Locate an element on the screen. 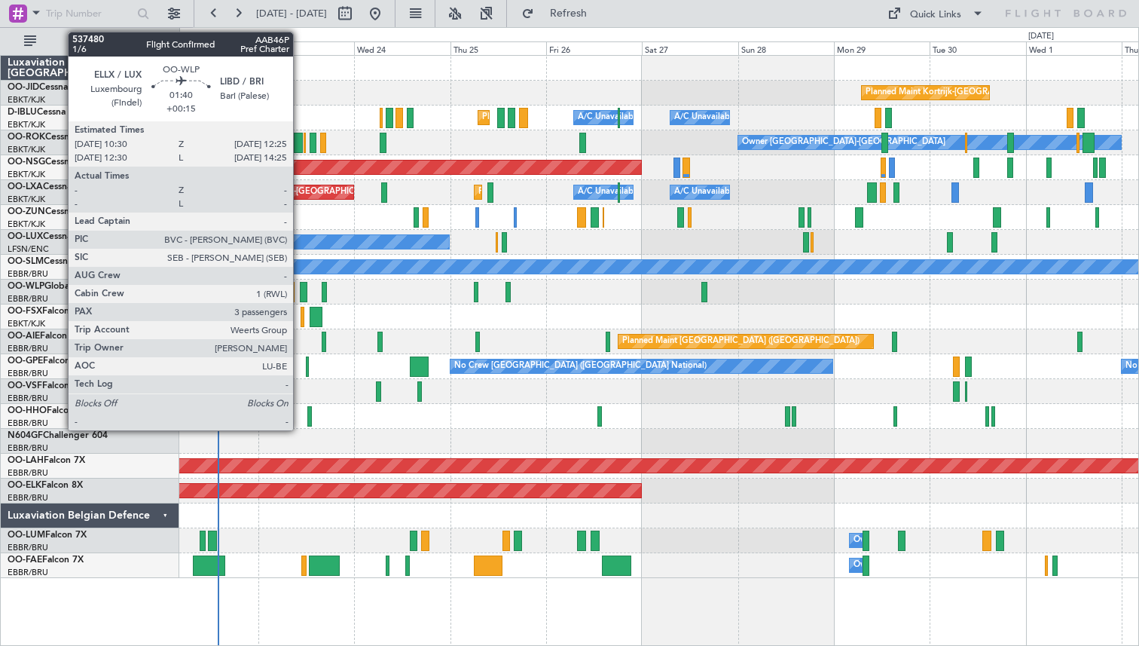 The width and height of the screenshot is (1139, 646). span: OO-LUX is located at coordinates (25, 237).